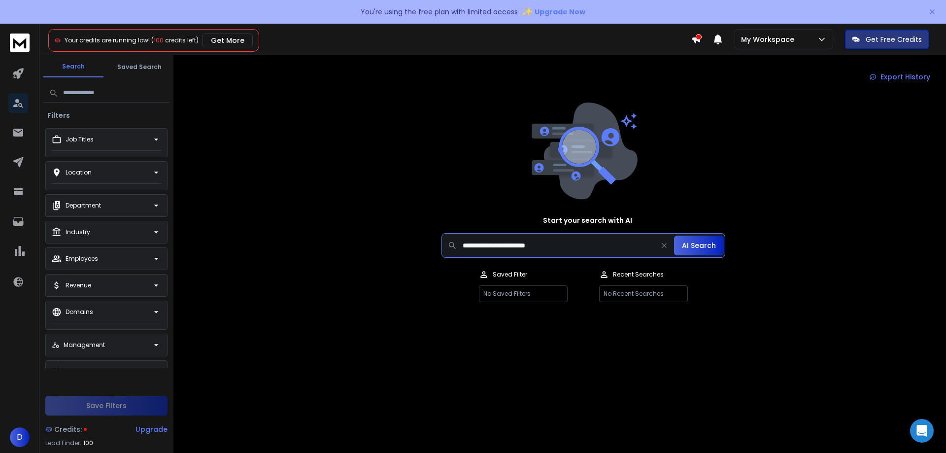  What do you see at coordinates (79, 312) in the screenshot?
I see `p: Domains` at bounding box center [79, 312].